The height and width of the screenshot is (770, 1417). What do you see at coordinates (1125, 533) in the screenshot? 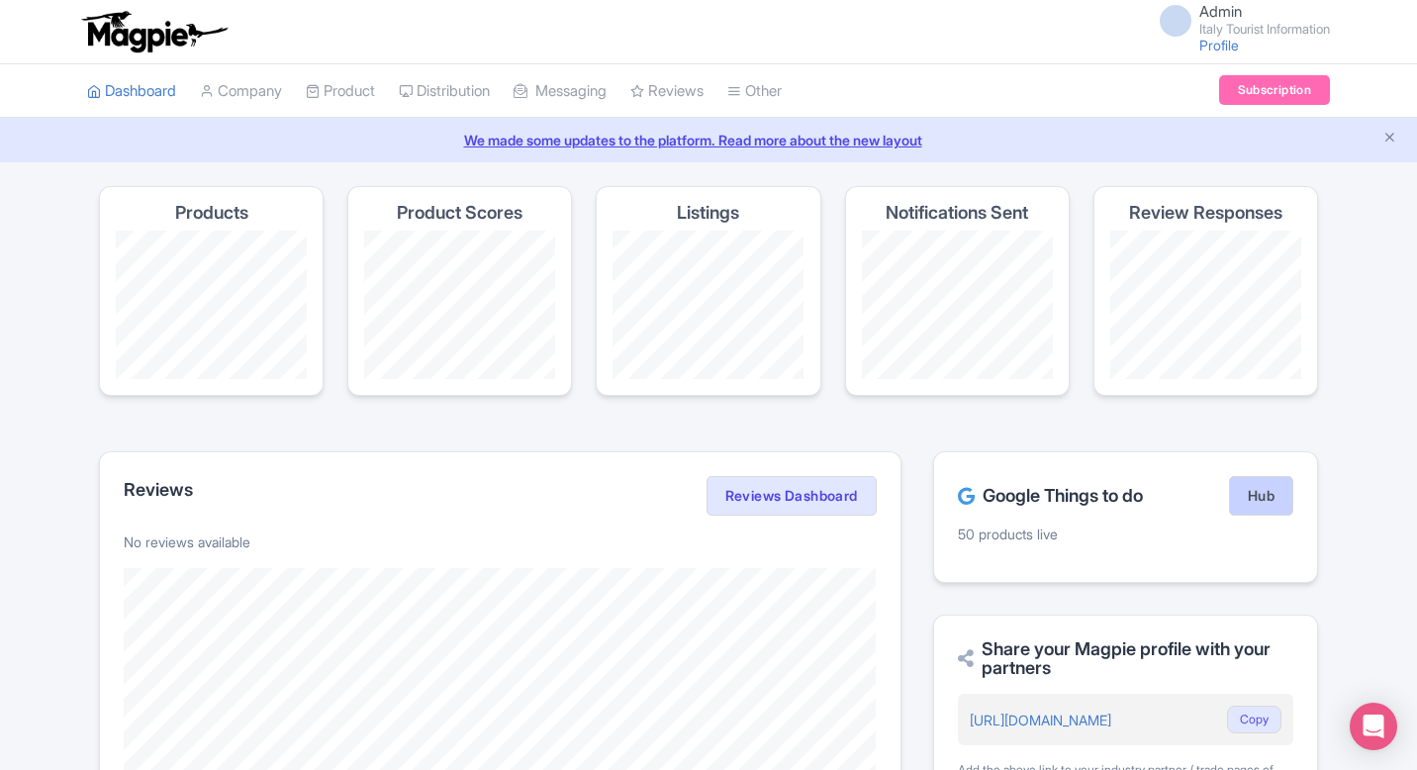
I see `p: 50 products live` at bounding box center [1125, 533].